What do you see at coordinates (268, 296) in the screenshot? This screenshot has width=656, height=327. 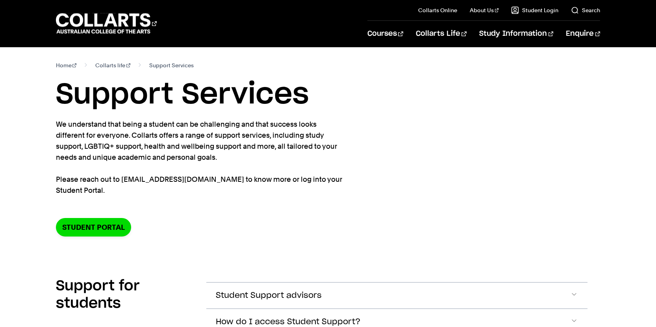 I see `span: Student Support advisors` at bounding box center [268, 296].